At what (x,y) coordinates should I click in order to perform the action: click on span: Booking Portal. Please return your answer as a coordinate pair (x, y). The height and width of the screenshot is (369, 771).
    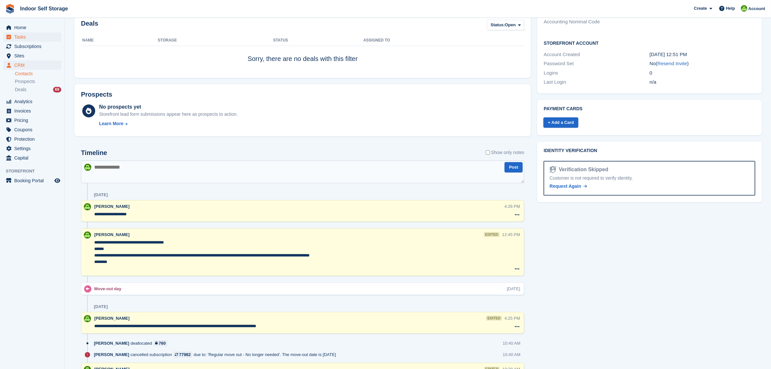
    Looking at the image, I should click on (34, 180).